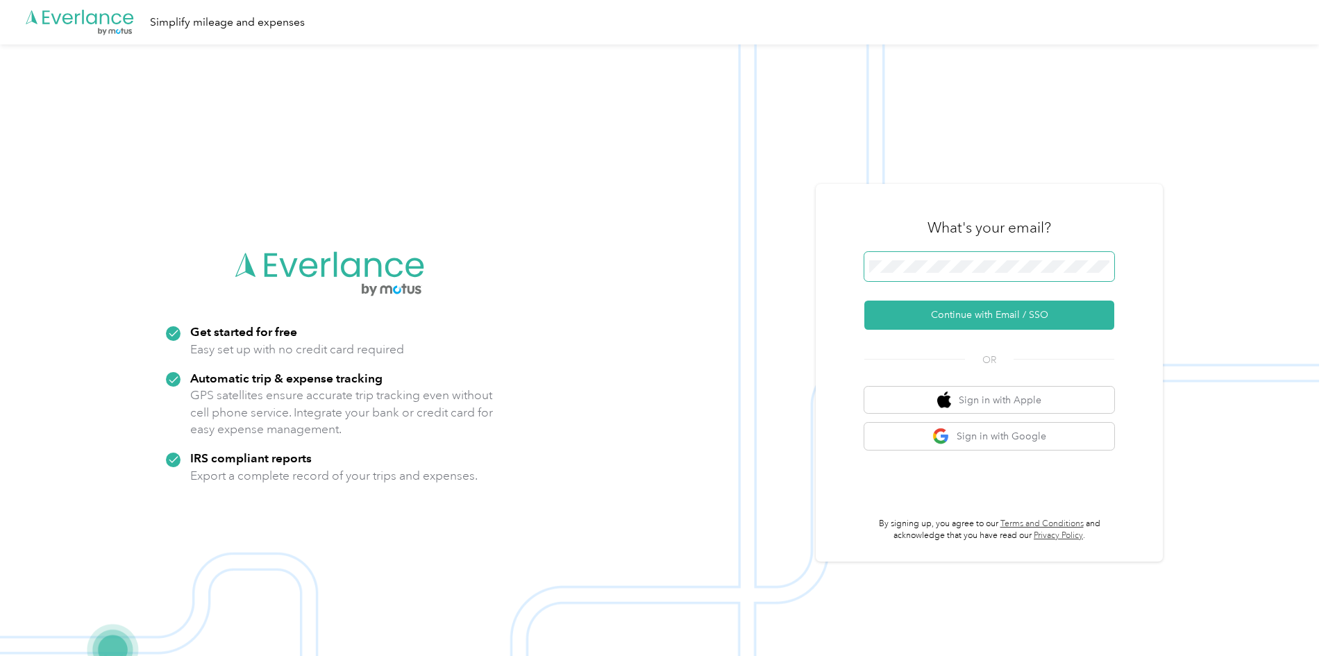 This screenshot has height=656, width=1326. What do you see at coordinates (989, 400) in the screenshot?
I see `button: apple logoSign in with Apple` at bounding box center [989, 400].